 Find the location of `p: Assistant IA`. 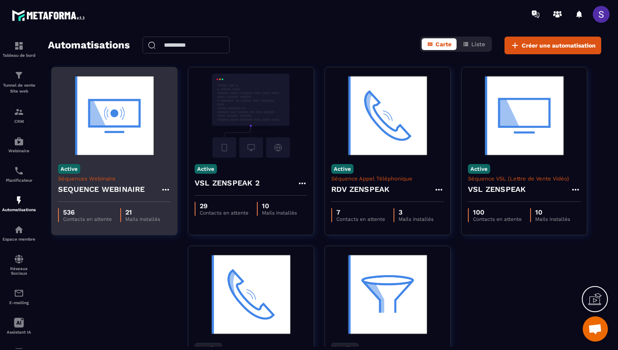

p: Assistant IA is located at coordinates (19, 332).